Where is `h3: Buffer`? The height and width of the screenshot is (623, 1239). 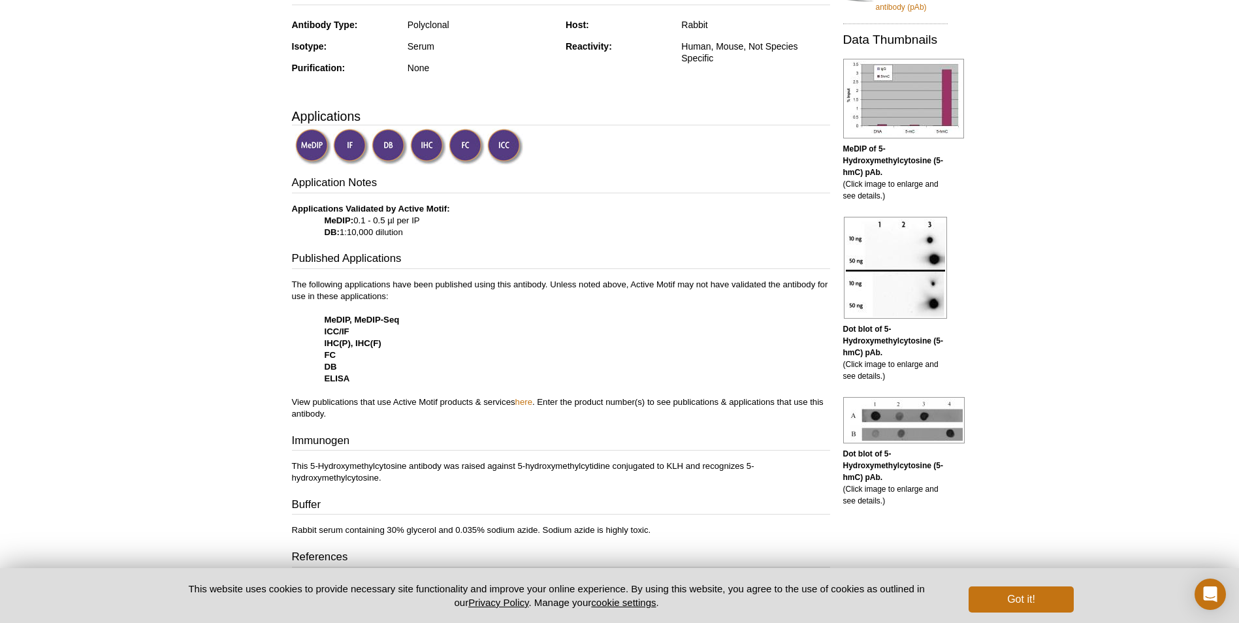
h3: Buffer is located at coordinates (561, 506).